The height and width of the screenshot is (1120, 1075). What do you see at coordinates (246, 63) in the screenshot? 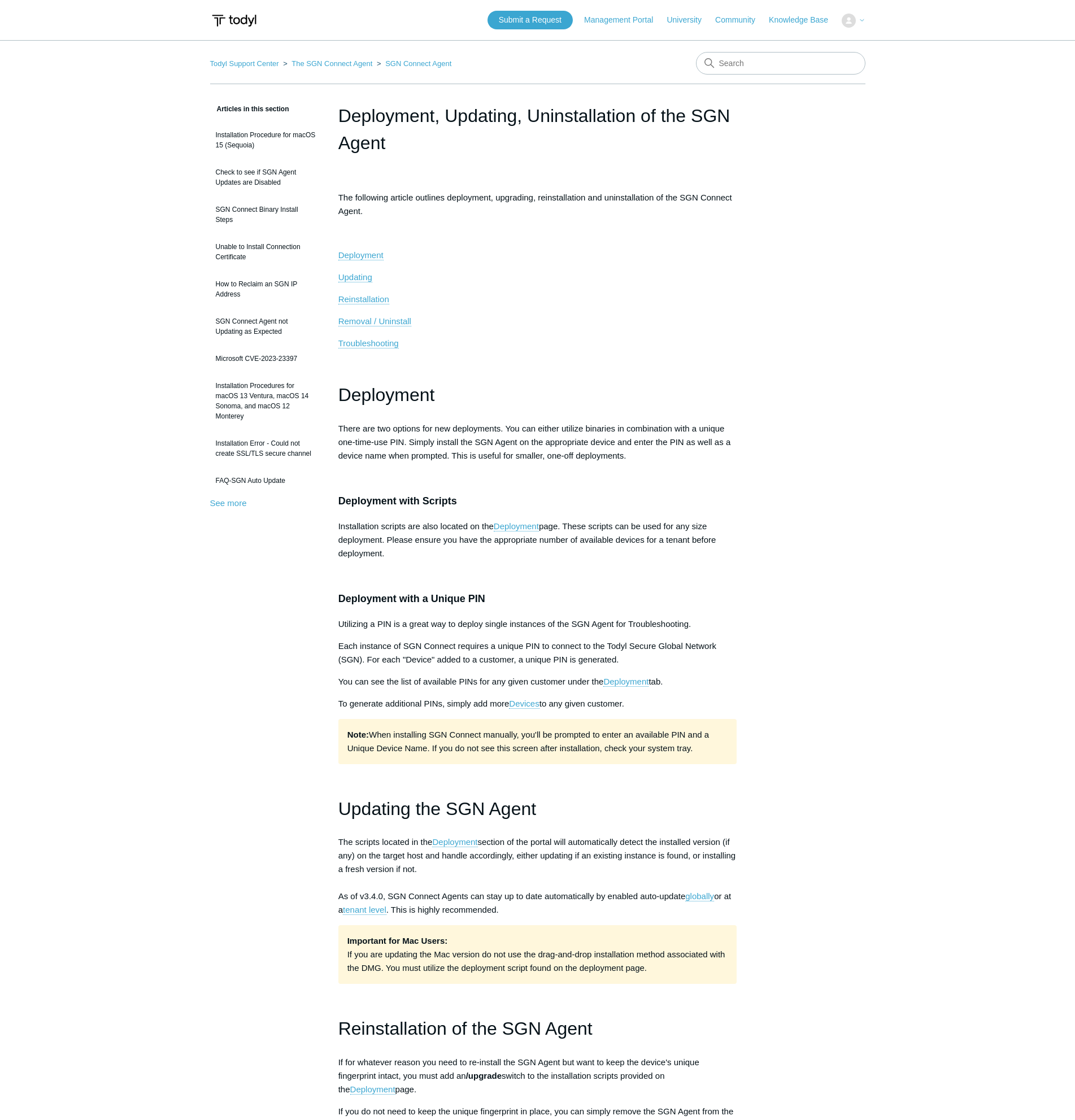
I see `li: Todyl Support Center` at bounding box center [246, 63].